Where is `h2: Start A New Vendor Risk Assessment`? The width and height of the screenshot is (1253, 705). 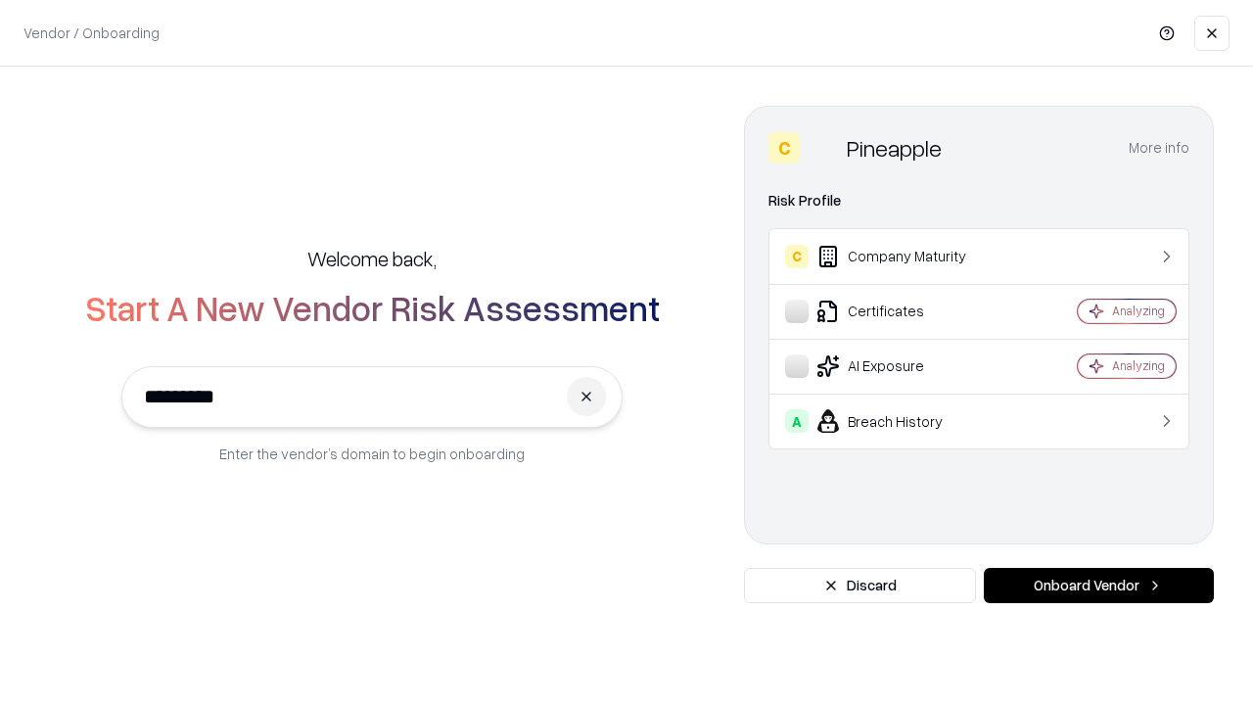
h2: Start A New Vendor Risk Assessment is located at coordinates (372, 307).